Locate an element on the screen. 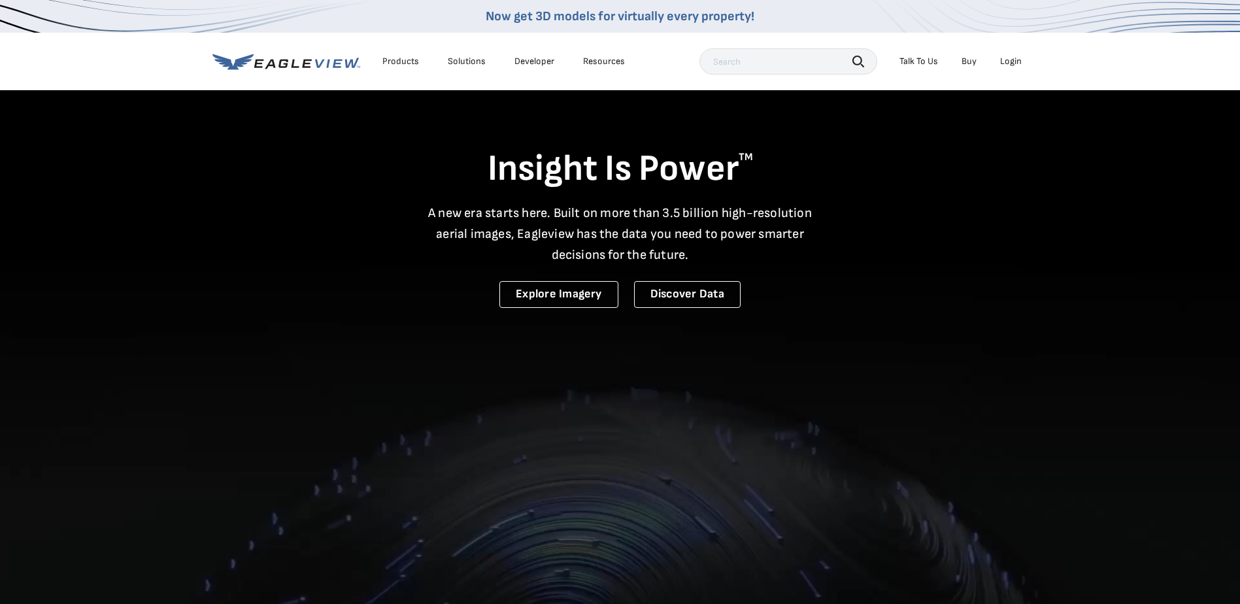 This screenshot has height=604, width=1240. a: Developer is located at coordinates (534, 61).